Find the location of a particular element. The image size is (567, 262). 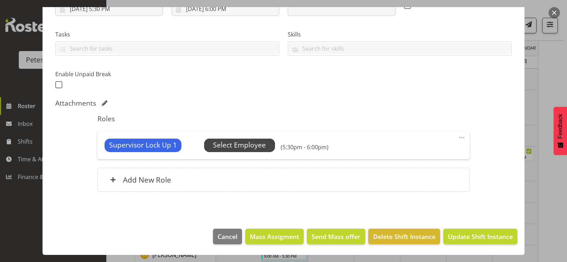

button: Mass Assigment is located at coordinates (274, 236).